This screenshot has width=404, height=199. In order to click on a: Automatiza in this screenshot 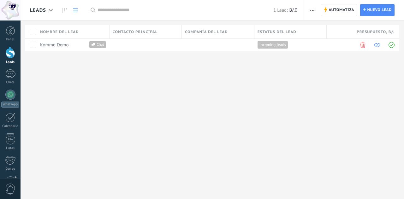, I will do `click(339, 10)`.